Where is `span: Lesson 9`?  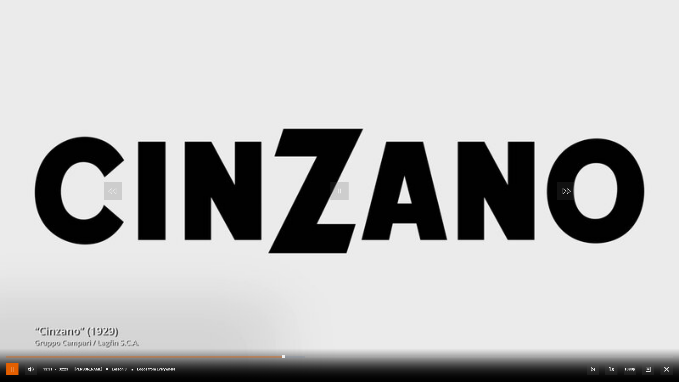
span: Lesson 9 is located at coordinates (119, 369).